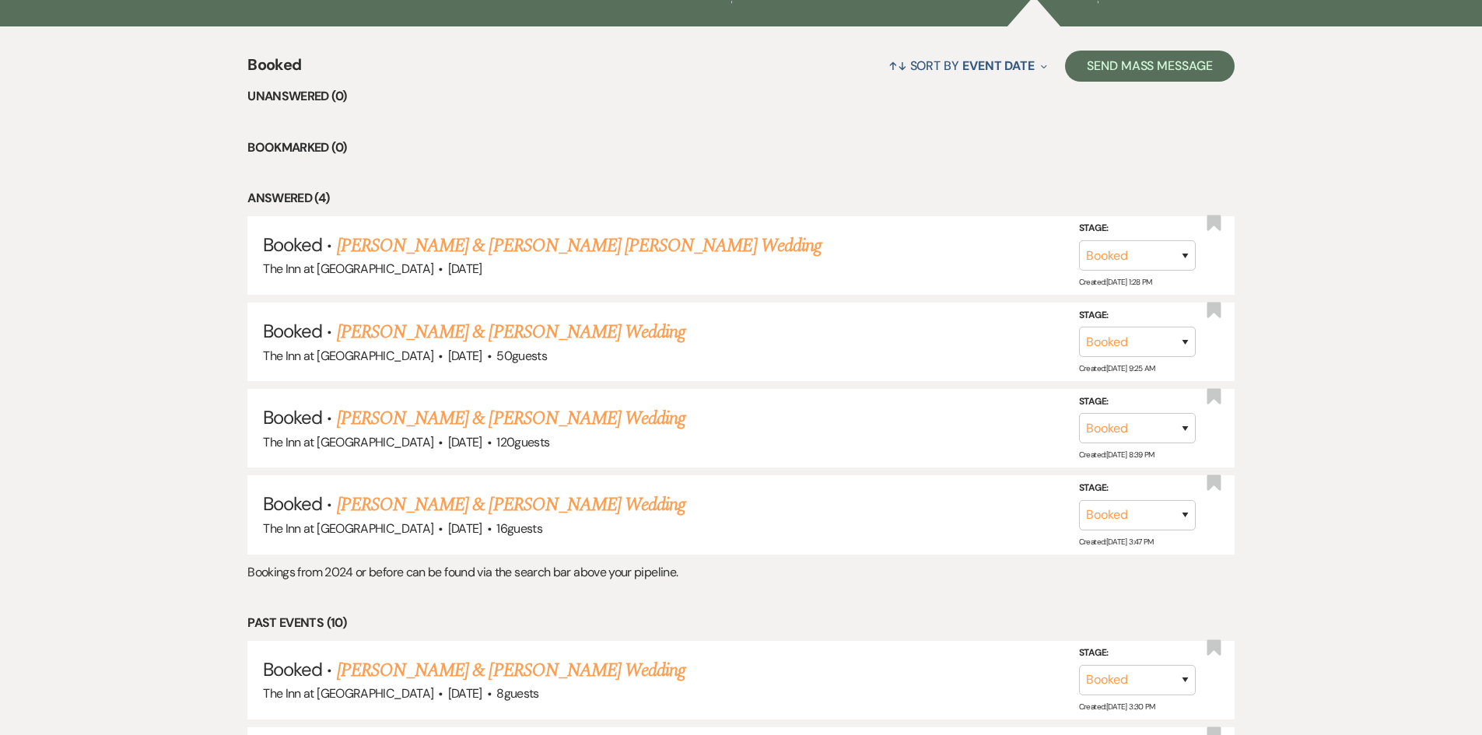 The width and height of the screenshot is (1482, 735). Describe the element at coordinates (523, 442) in the screenshot. I see `span: 120 guests` at that location.